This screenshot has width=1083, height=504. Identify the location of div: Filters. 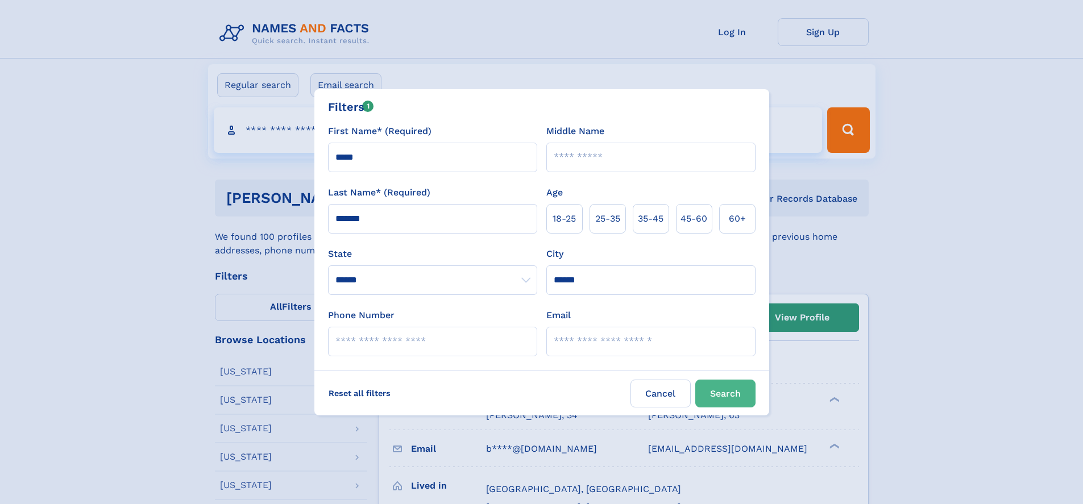
(351, 107).